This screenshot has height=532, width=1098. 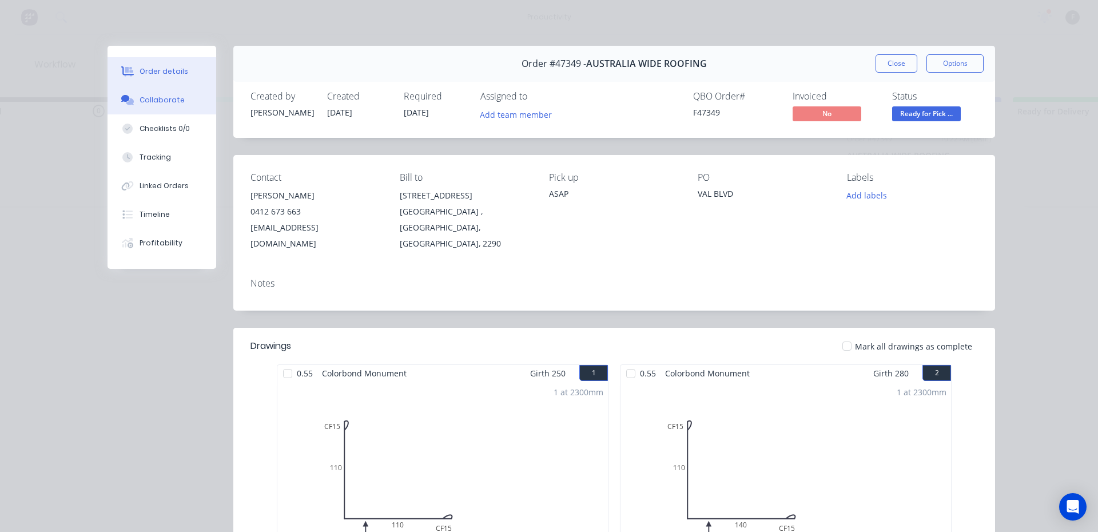 I want to click on button: Options, so click(x=955, y=64).